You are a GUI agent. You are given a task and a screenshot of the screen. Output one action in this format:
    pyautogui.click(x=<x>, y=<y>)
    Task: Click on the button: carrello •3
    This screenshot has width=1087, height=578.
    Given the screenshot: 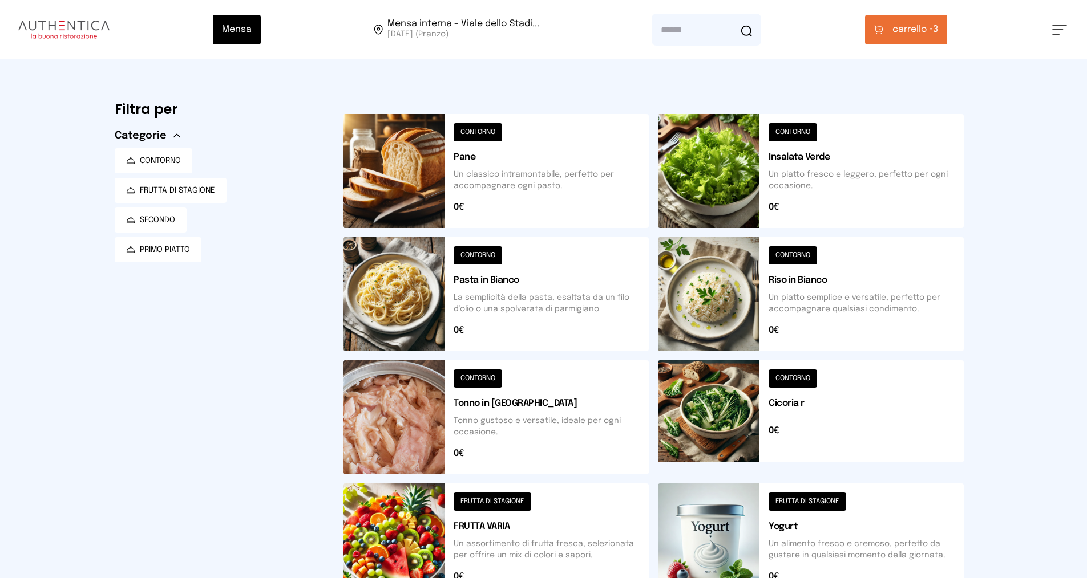 What is the action you would take?
    pyautogui.click(x=906, y=30)
    